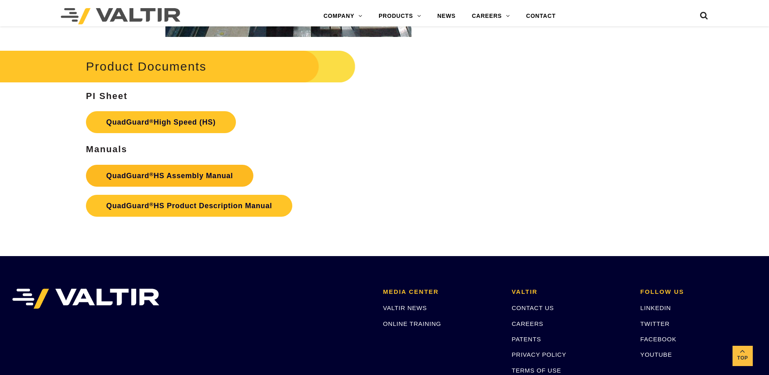 The image size is (769, 375). Describe the element at coordinates (107, 96) in the screenshot. I see `strong: PI Sheet` at that location.